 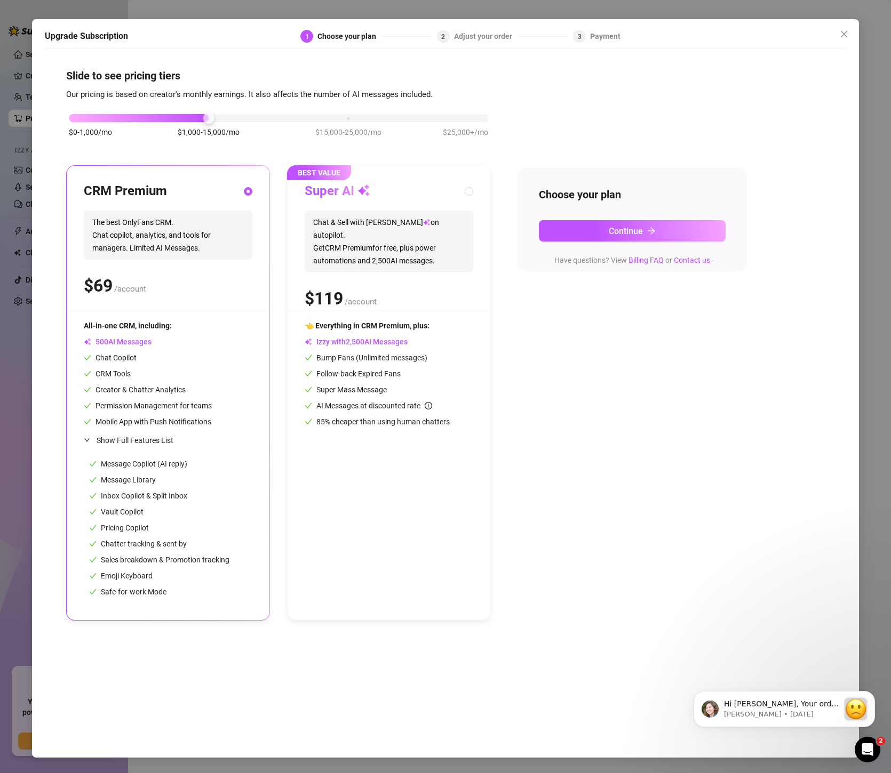 I want to click on button: Continuearrow-right, so click(x=632, y=231).